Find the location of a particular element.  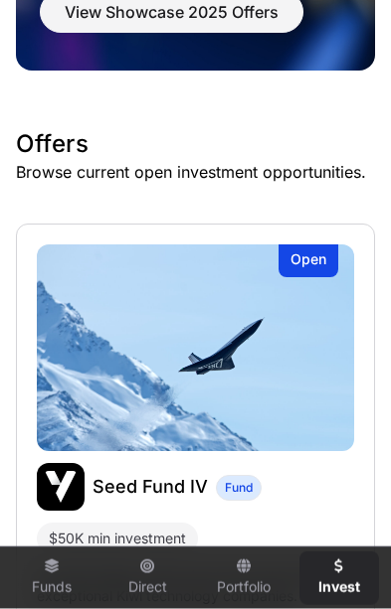

span: Seed Fund IV is located at coordinates (150, 486).